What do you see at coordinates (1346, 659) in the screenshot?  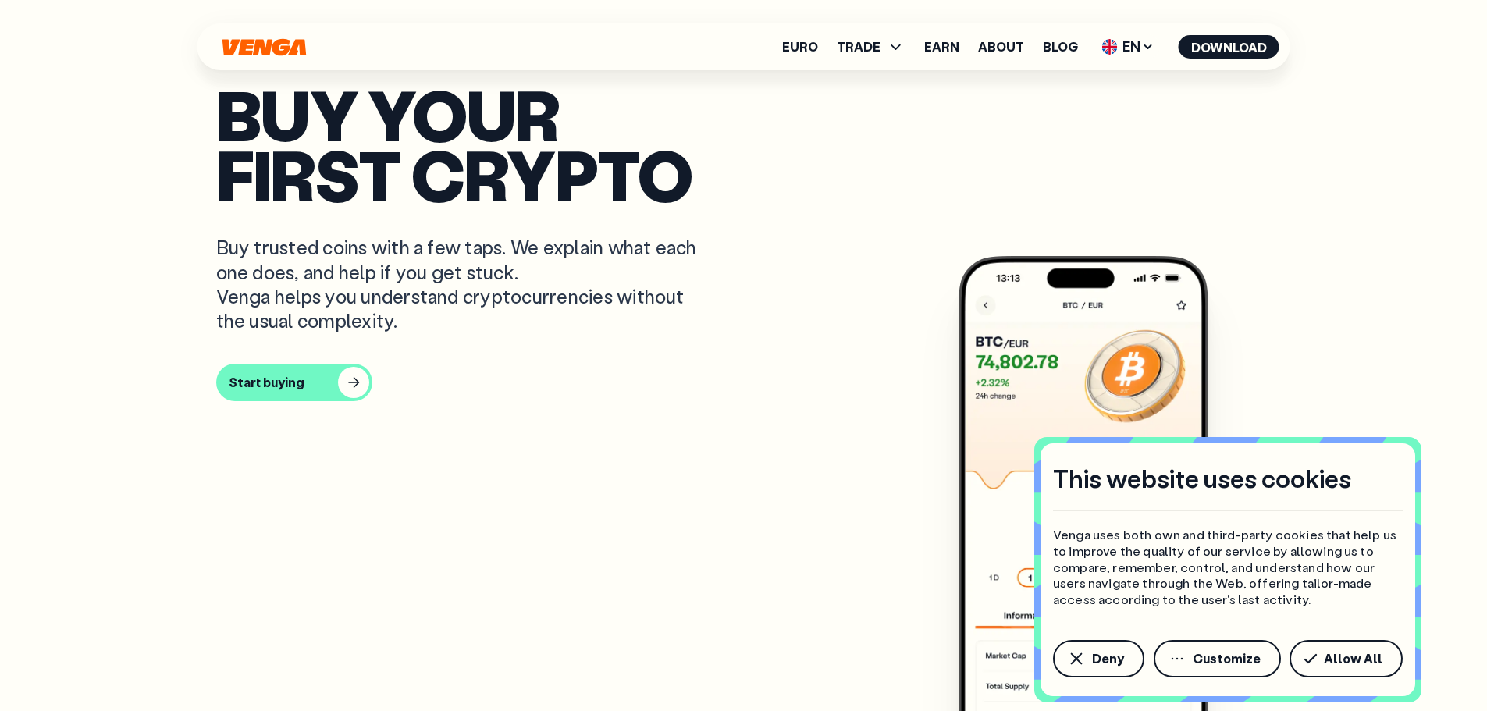 I see `button: Allow All` at bounding box center [1346, 659].